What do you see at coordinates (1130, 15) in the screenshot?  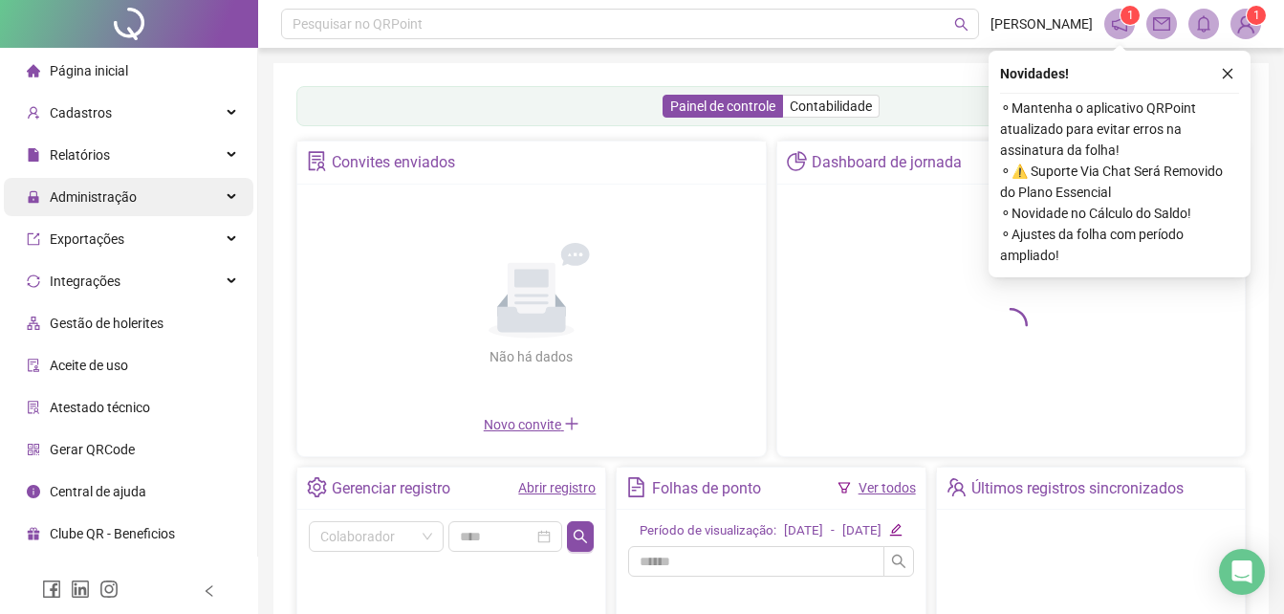 I see `sup: 1` at bounding box center [1130, 15].